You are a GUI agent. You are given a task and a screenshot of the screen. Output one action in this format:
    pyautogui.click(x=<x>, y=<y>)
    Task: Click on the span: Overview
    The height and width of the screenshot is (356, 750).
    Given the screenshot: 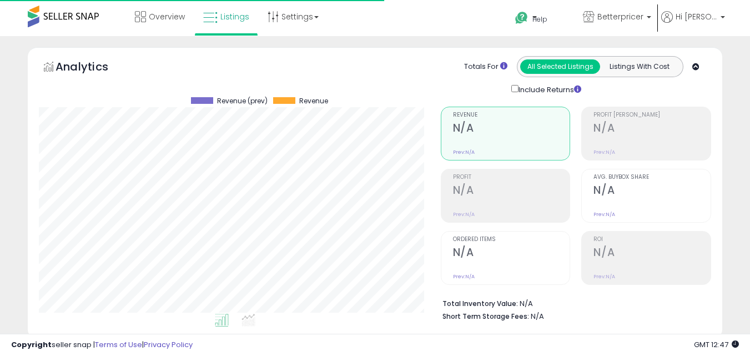 What is the action you would take?
    pyautogui.click(x=166, y=17)
    